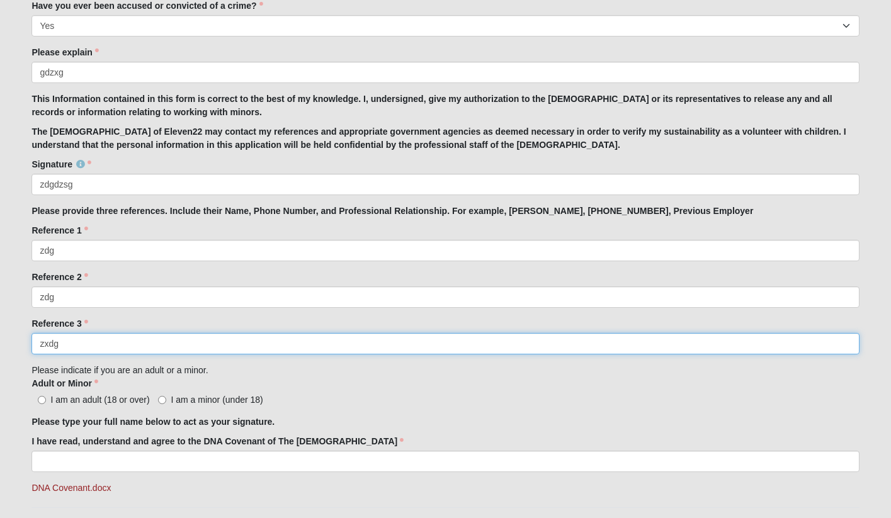 Image resolution: width=891 pixels, height=518 pixels. I want to click on label: Please explain, so click(65, 52).